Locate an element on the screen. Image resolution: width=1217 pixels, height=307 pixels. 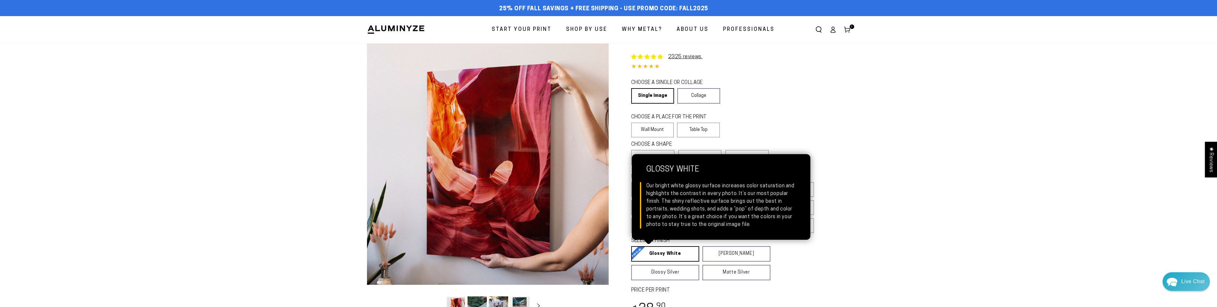
label: Wall Mount is located at coordinates (652, 130).